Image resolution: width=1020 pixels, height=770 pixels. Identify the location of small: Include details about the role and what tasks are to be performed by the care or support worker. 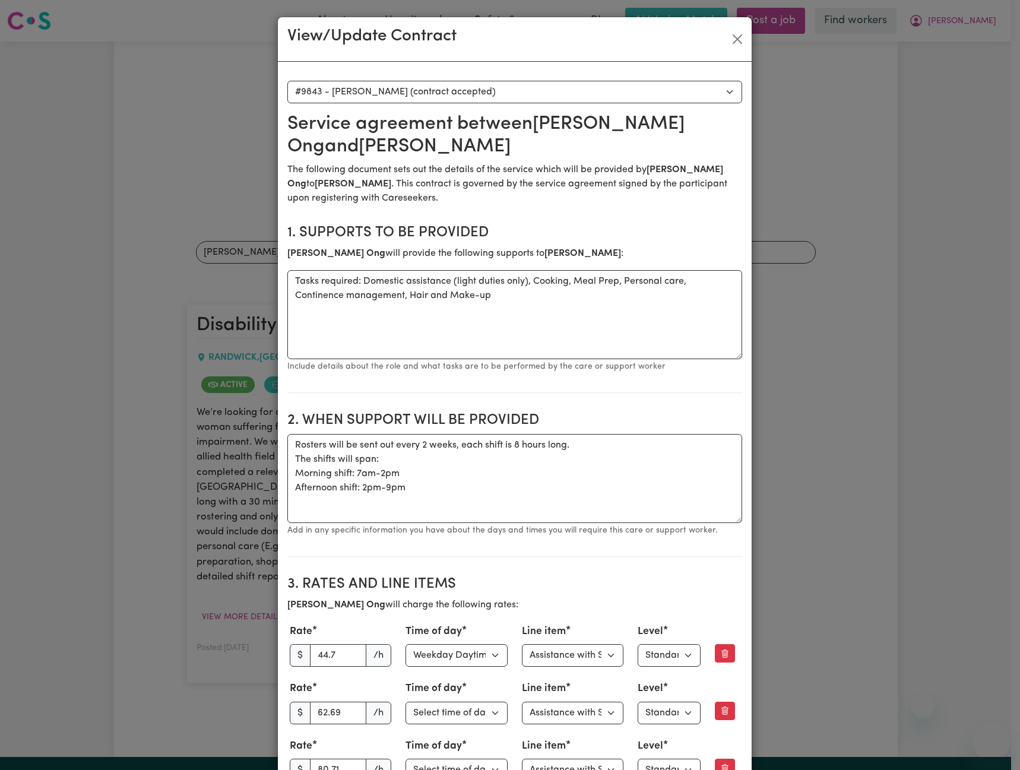
(476, 366).